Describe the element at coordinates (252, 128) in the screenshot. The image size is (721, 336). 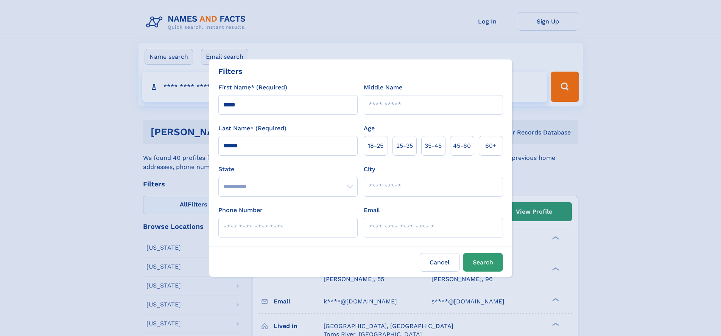
I see `label: Last Name* (Required)` at that location.